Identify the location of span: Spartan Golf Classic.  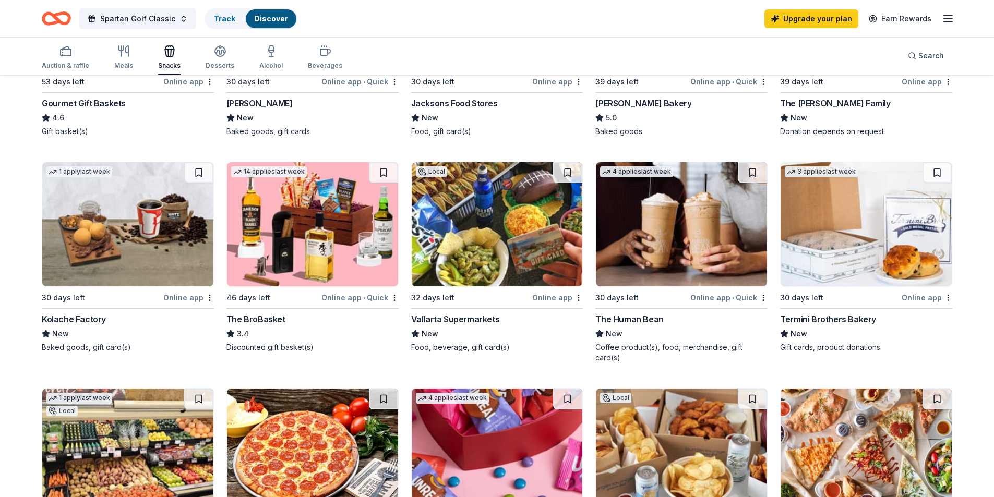
(138, 19).